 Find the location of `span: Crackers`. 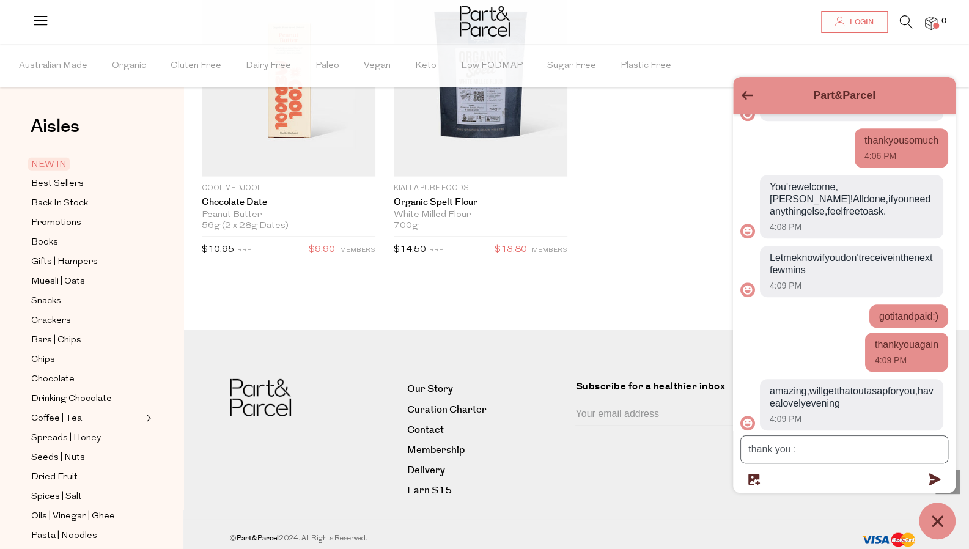

span: Crackers is located at coordinates (51, 321).